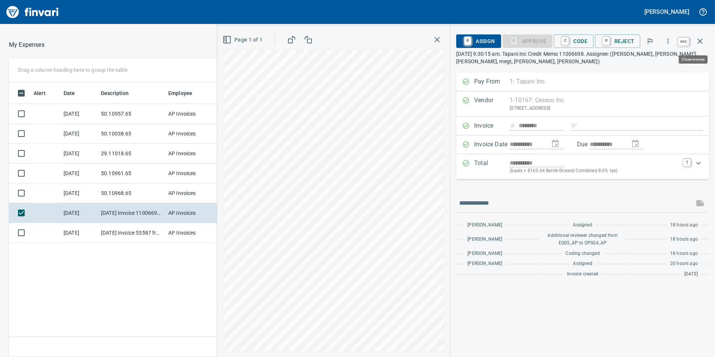 The height and width of the screenshot is (357, 715). I want to click on p: Drag a column heading here to group the table, so click(73, 70).